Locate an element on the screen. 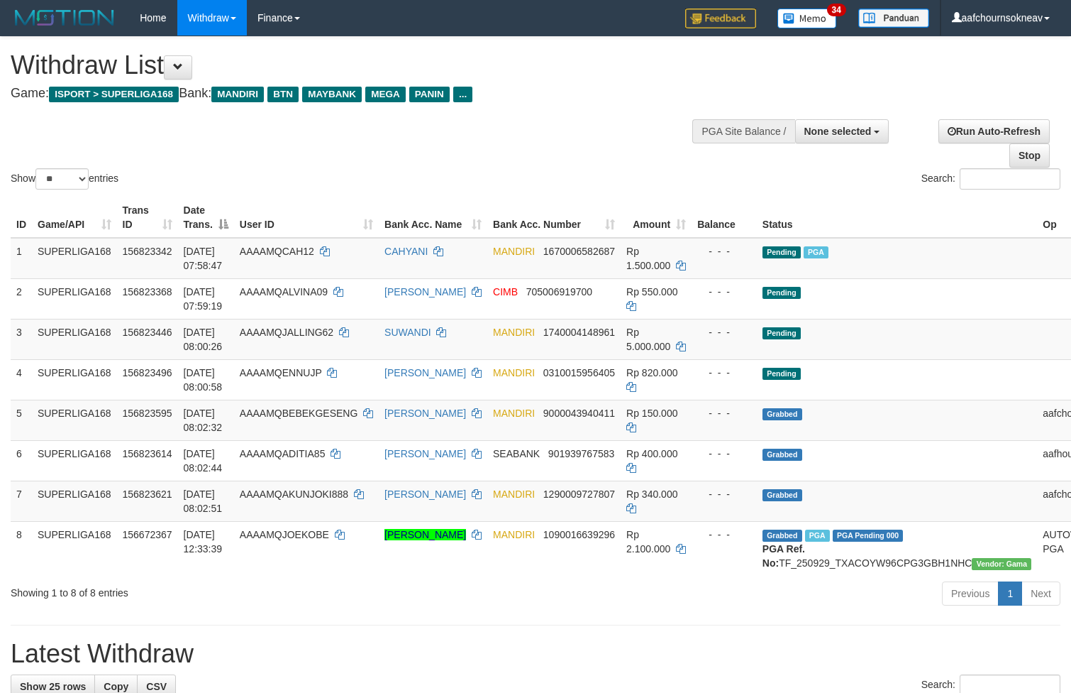 The image size is (1071, 693). span: Copy 1290009727807 to clipboard is located at coordinates (579, 494).